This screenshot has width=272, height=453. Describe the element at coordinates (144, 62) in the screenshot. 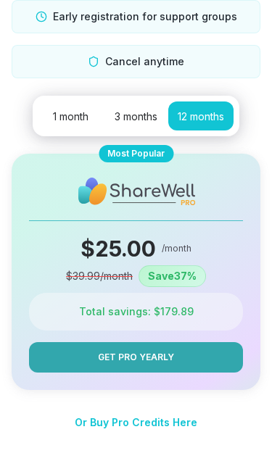

I see `span: Cancel anytime` at that location.